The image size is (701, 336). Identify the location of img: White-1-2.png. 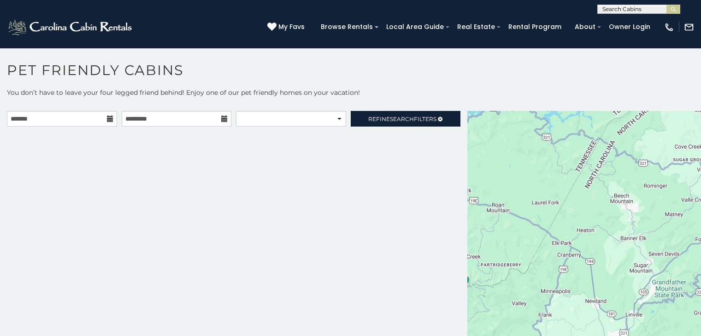
(71, 27).